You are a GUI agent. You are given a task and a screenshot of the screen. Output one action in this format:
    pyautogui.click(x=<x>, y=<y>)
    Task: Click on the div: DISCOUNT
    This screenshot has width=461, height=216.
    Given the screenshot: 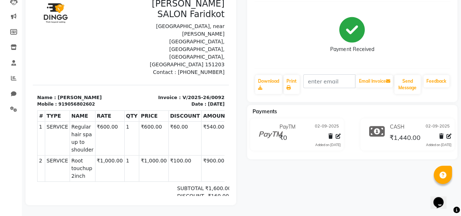 What is the action you would take?
    pyautogui.click(x=154, y=212)
    